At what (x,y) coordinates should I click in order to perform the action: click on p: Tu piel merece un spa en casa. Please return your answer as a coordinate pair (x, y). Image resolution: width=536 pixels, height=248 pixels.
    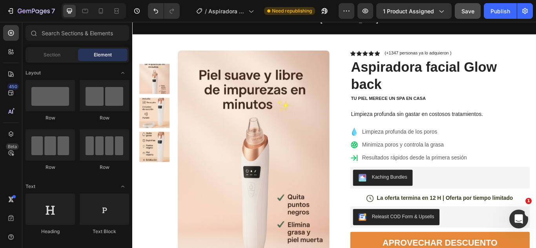
    Looking at the image, I should click on (358, 89).